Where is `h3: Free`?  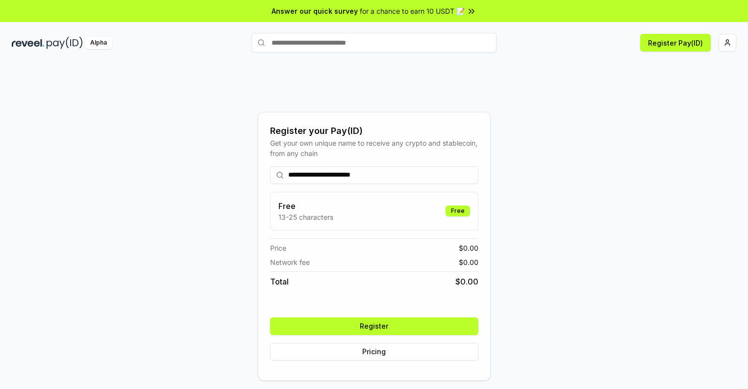 h3: Free is located at coordinates (306, 206).